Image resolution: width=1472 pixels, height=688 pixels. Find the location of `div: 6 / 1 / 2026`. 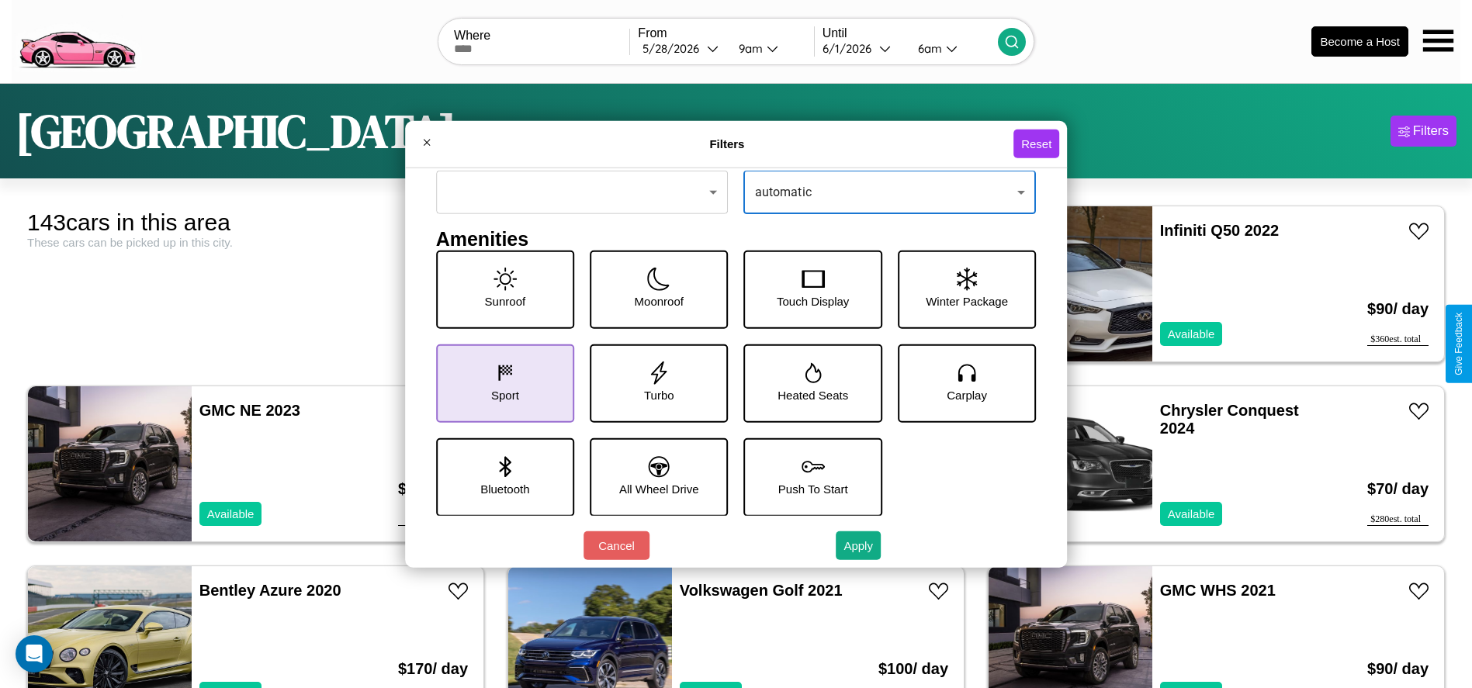

div: 6 / 1 / 2026 is located at coordinates (850, 48).